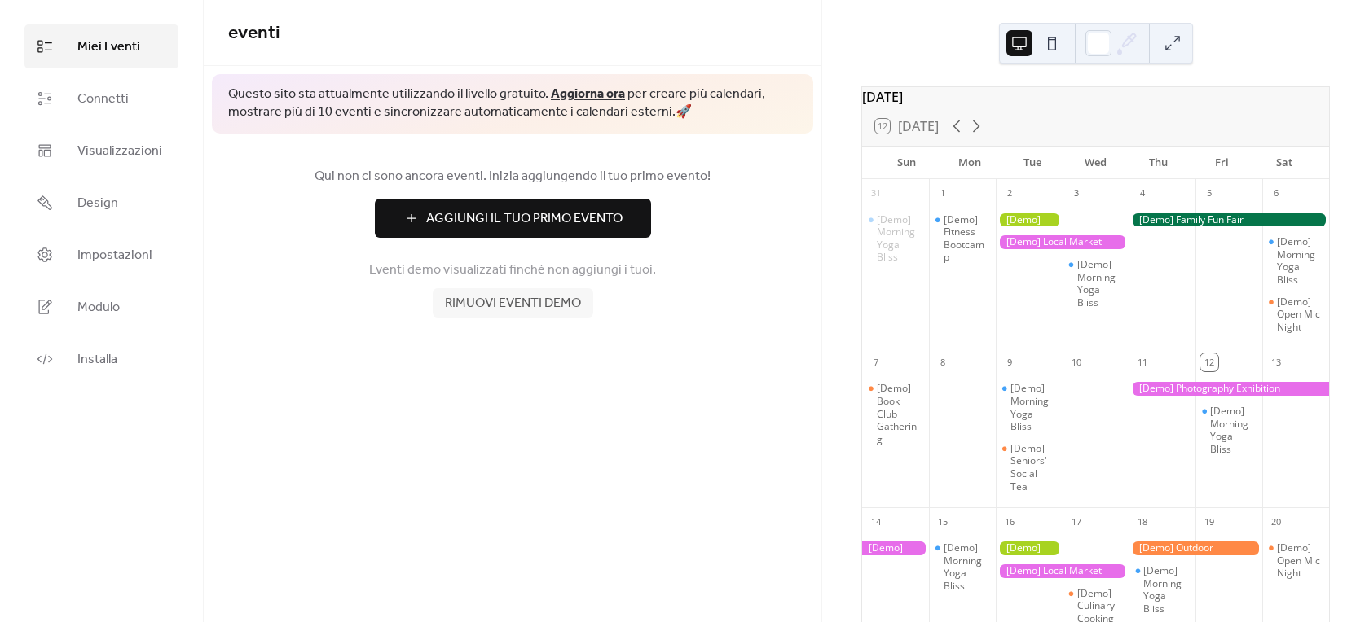 This screenshot has width=1369, height=622. What do you see at coordinates (943, 522) in the screenshot?
I see `div: 15` at bounding box center [943, 522].